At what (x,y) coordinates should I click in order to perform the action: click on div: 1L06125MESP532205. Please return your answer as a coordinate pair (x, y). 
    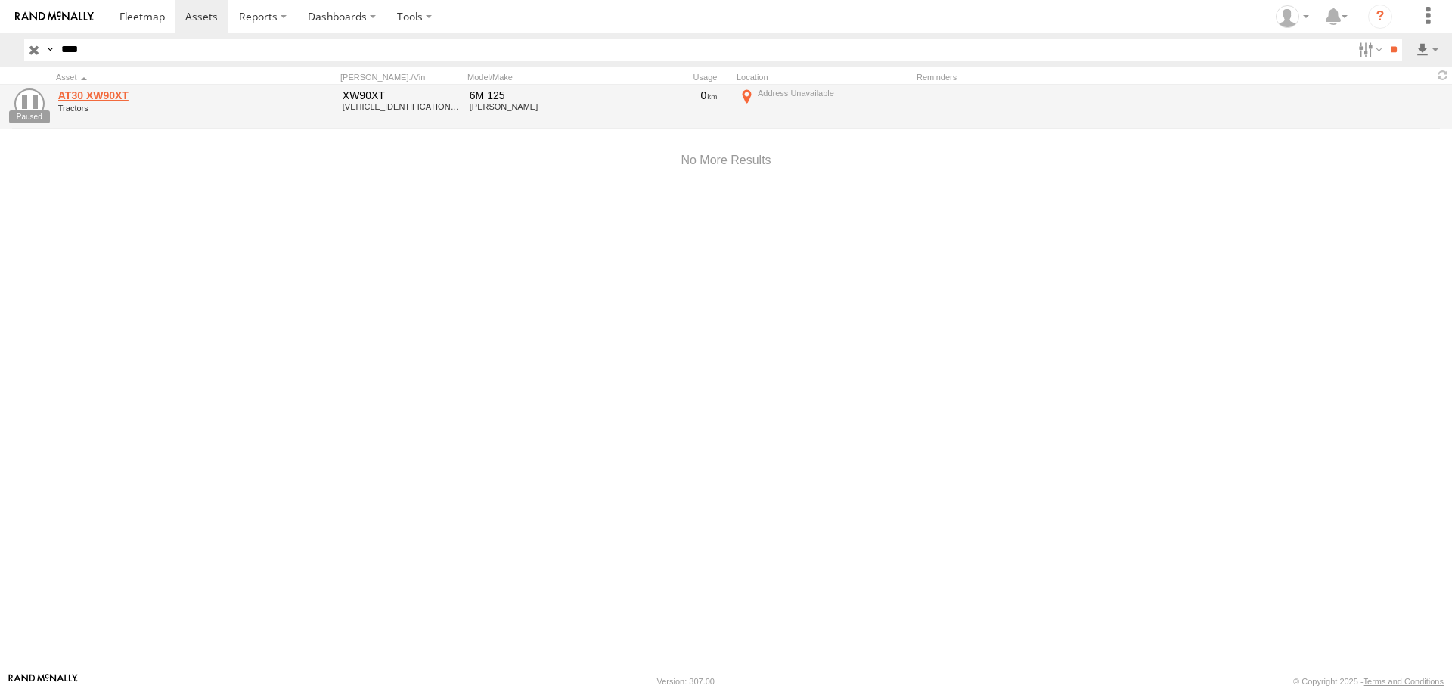
    Looking at the image, I should click on (401, 107).